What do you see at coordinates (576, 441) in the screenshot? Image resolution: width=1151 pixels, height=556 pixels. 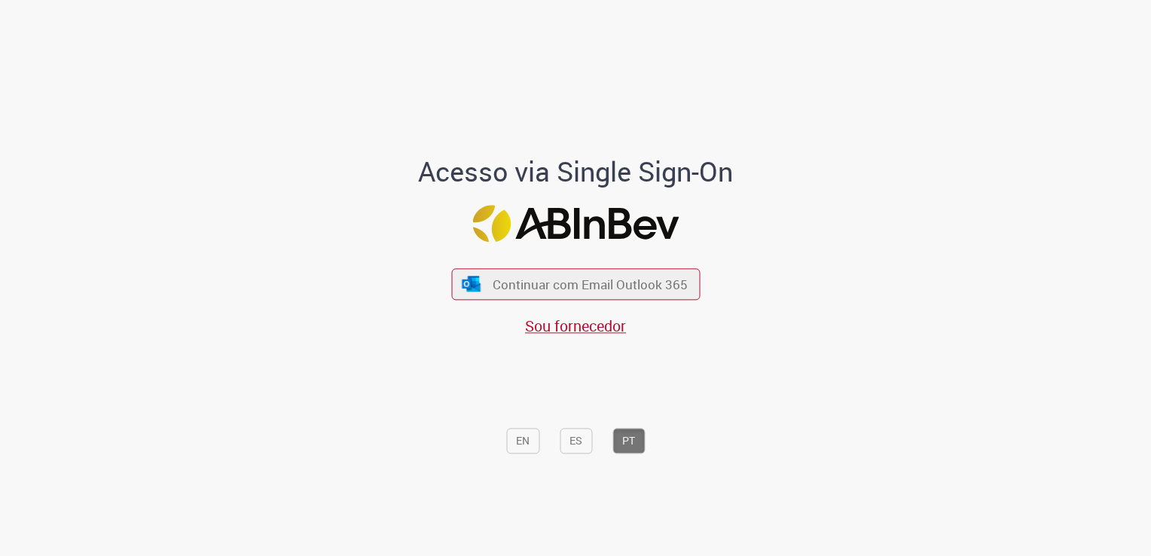 I see `button: ES` at bounding box center [576, 441].